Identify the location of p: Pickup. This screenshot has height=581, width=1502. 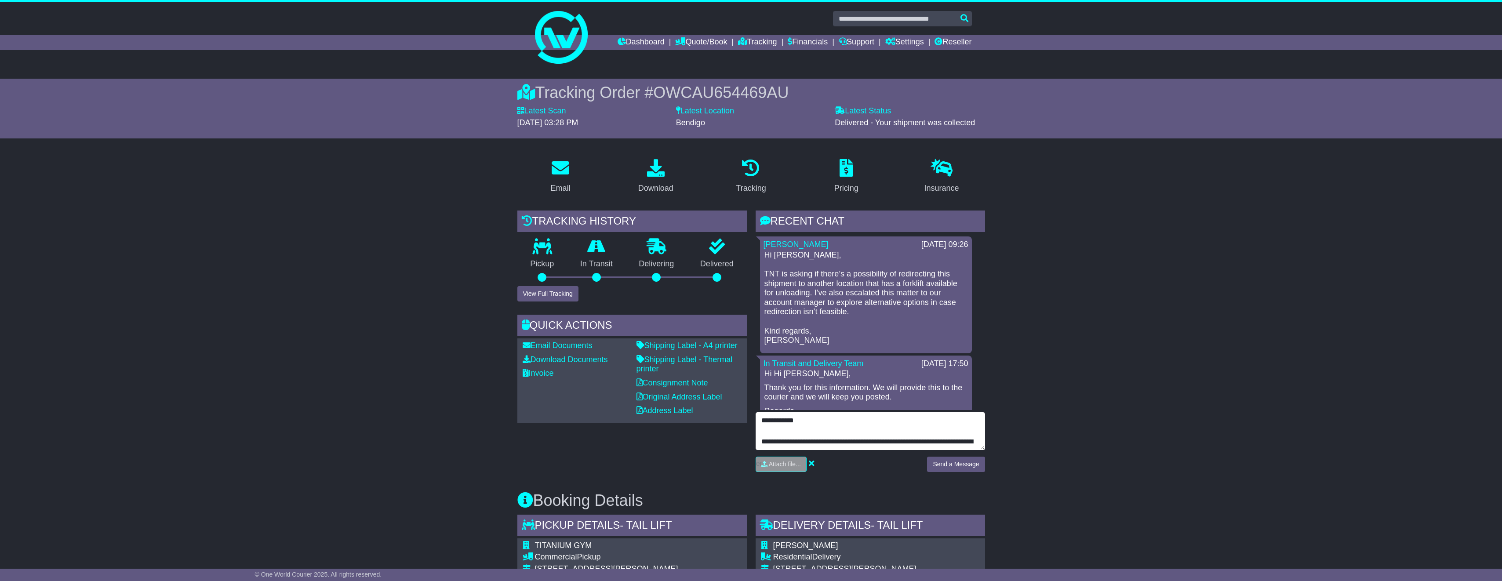
(542, 264).